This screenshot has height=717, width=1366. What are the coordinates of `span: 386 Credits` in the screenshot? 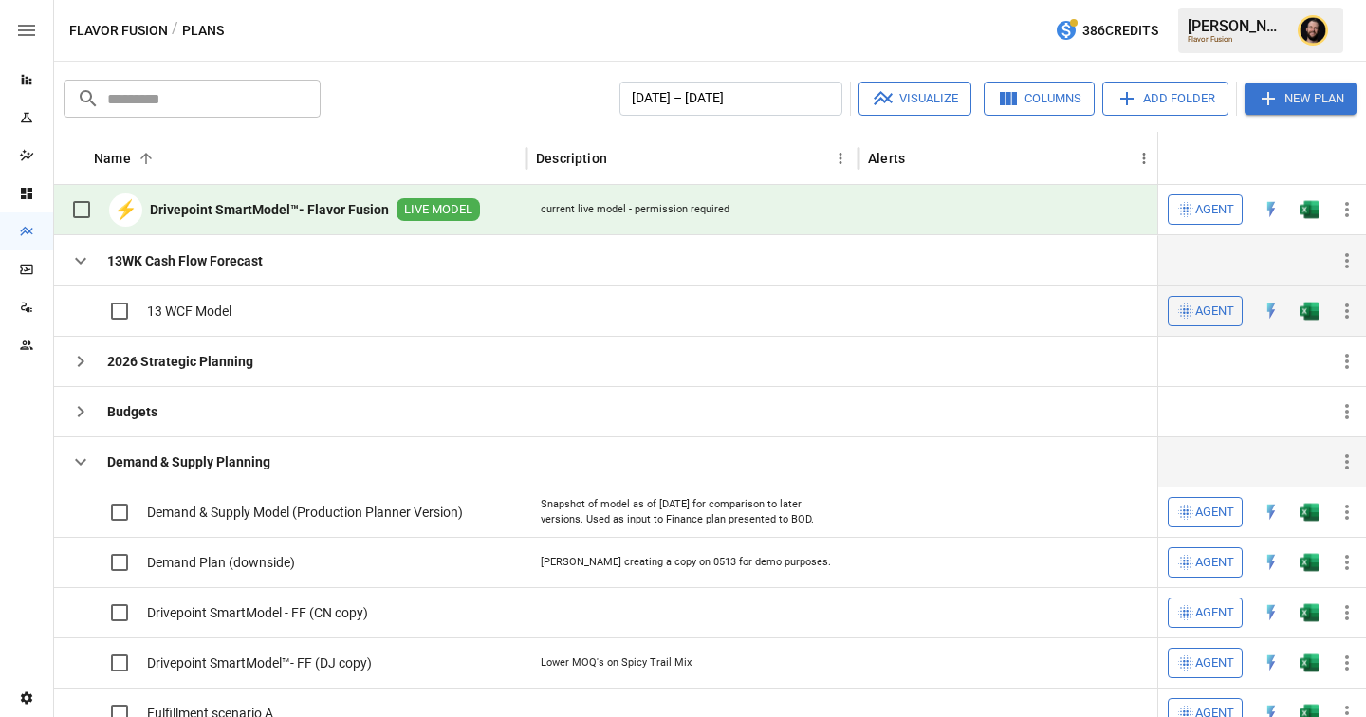 It's located at (1120, 30).